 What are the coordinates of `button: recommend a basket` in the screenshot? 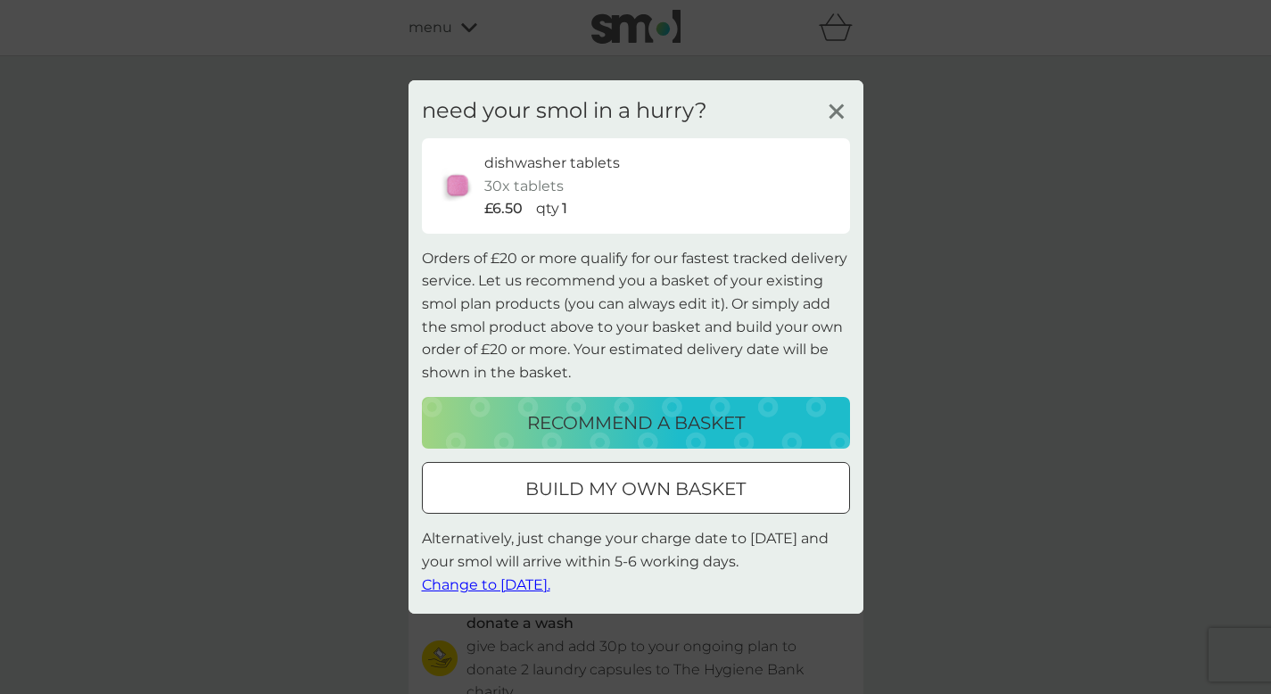 It's located at (636, 423).